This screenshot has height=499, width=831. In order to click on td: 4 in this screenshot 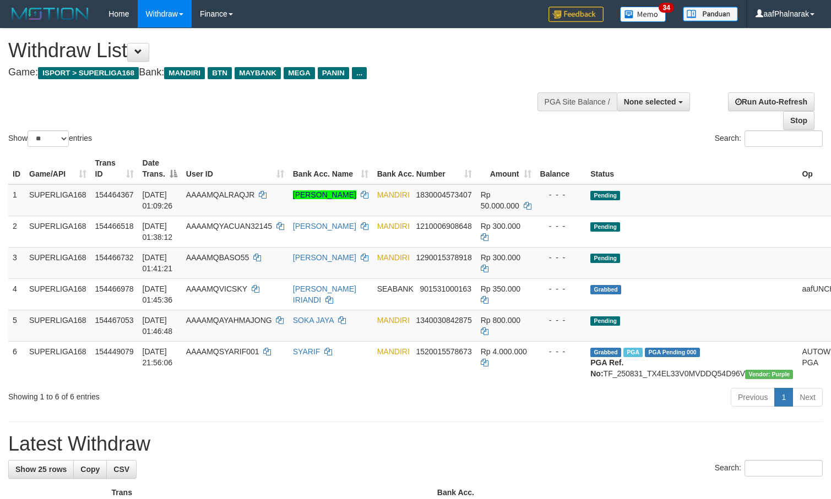, I will do `click(17, 294)`.